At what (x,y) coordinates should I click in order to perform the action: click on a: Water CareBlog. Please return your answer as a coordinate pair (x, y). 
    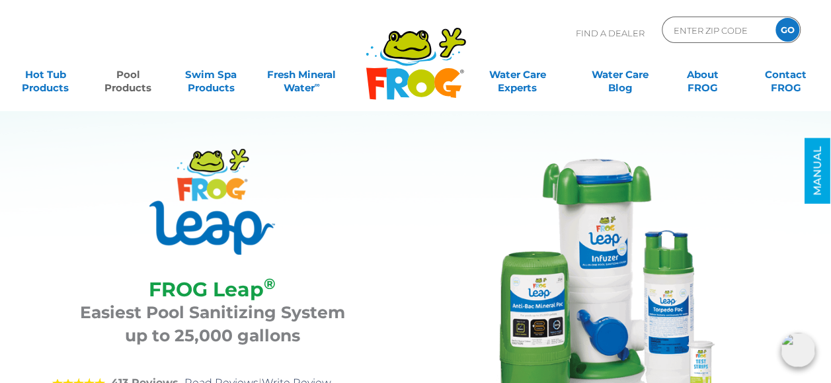
    Looking at the image, I should click on (619, 75).